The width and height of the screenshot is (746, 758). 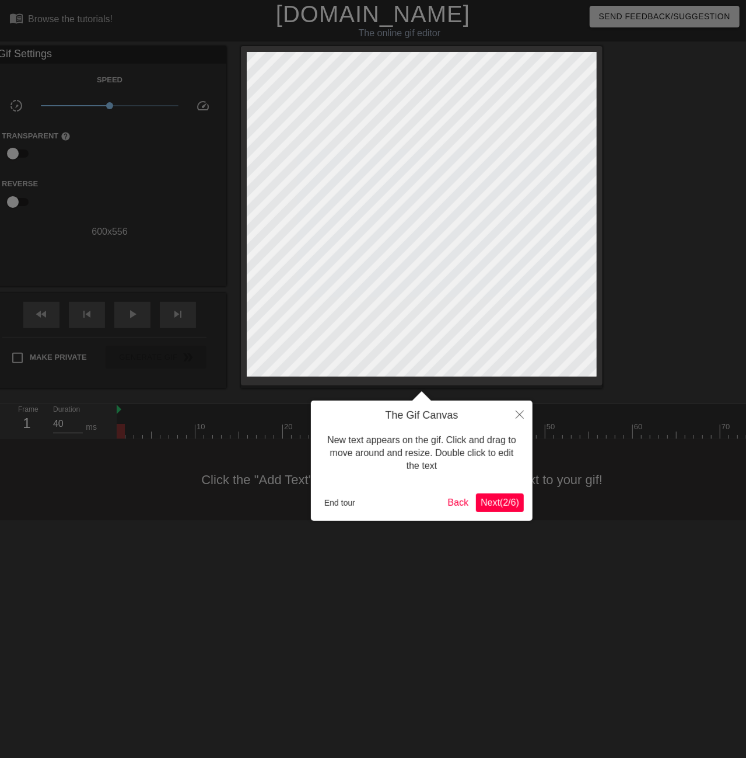 I want to click on button: End tour, so click(x=340, y=502).